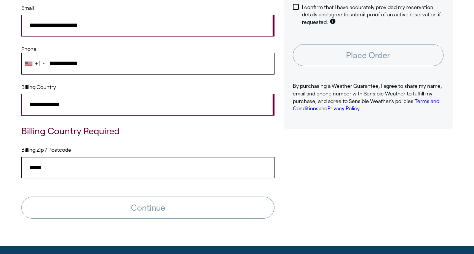  Describe the element at coordinates (37, 64) in the screenshot. I see `div: +1` at that location.